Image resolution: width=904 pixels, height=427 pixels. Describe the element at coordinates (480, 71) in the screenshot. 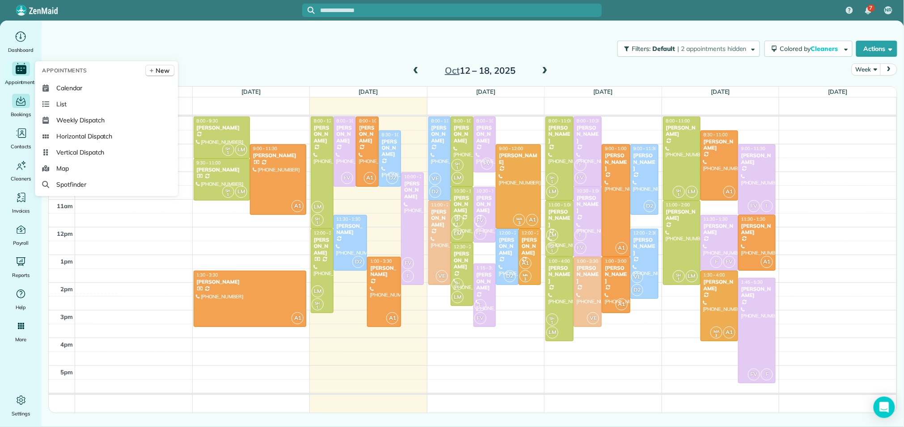

I see `h2: 12 – 18, 2025` at that location.